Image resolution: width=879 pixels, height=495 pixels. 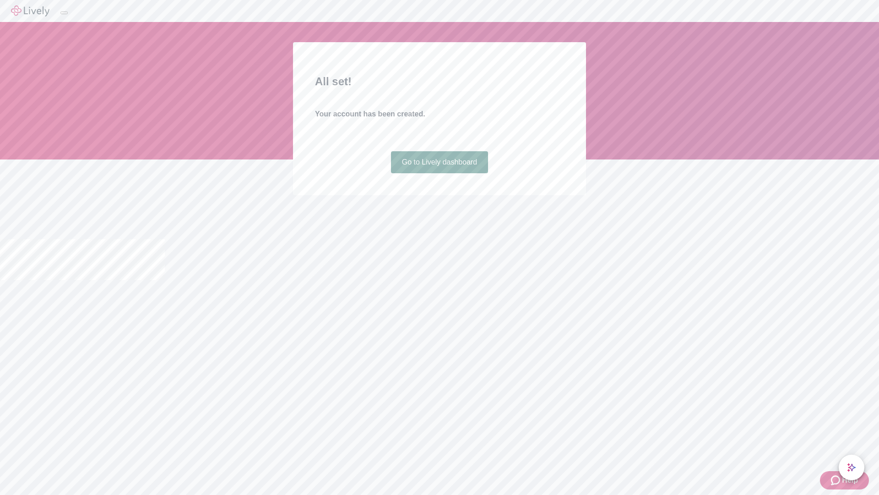 I want to click on h2: All set!, so click(x=440, y=82).